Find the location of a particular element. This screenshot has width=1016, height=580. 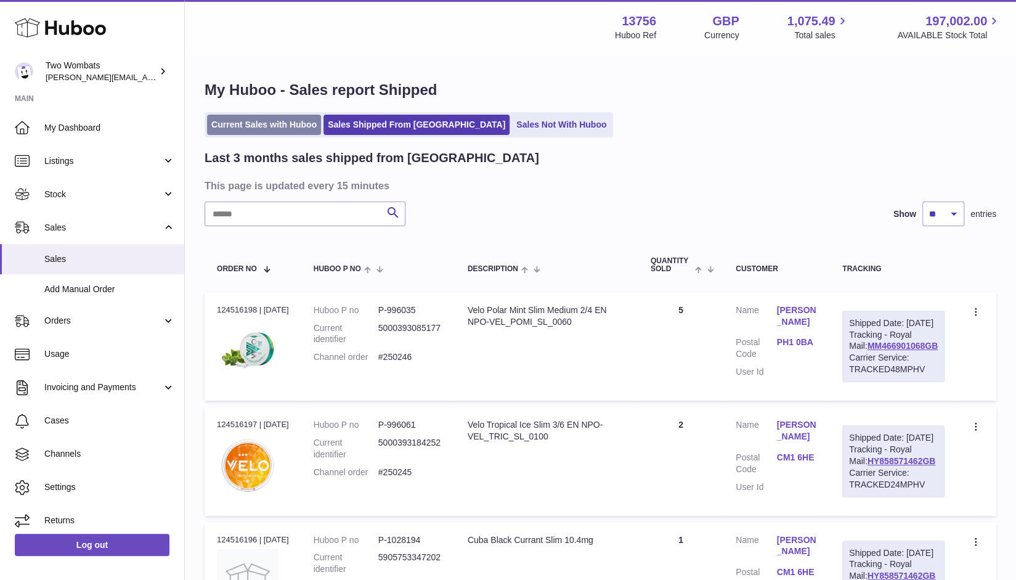

div: Tracking is located at coordinates (893, 269).